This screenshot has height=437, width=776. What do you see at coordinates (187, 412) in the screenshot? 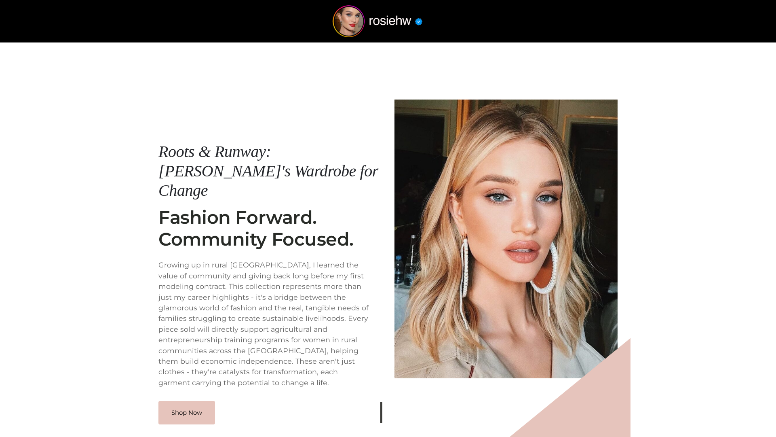
I see `a: Shop Now` at bounding box center [187, 412].